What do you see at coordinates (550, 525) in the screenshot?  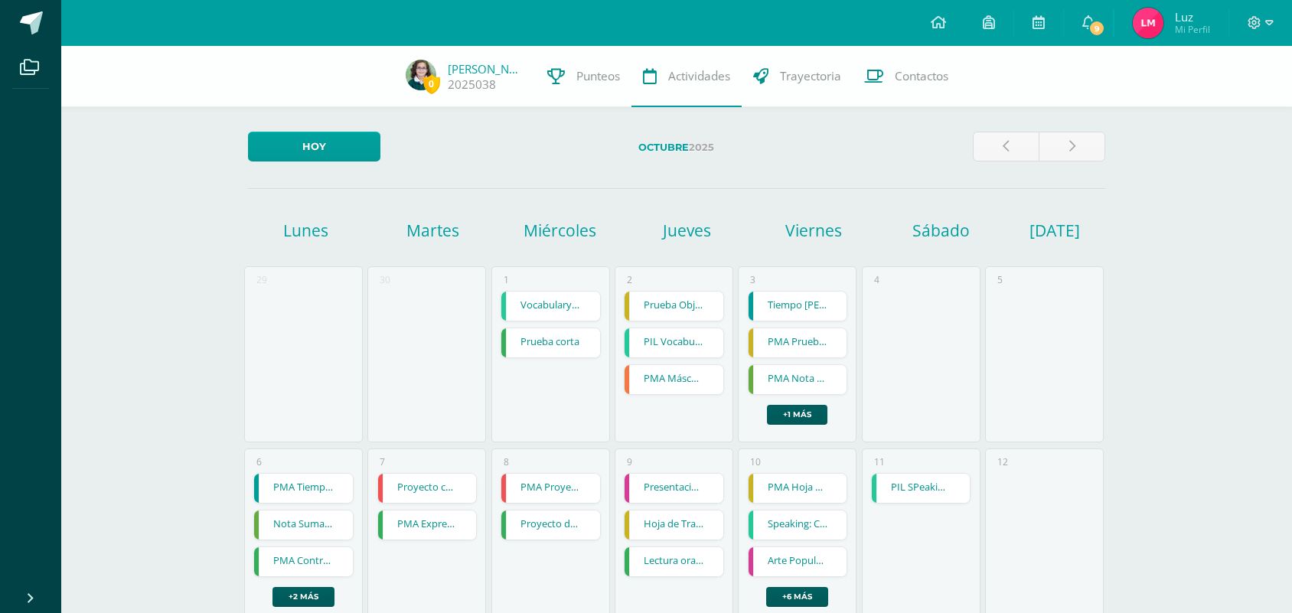 I see `div: Proyecto de lectura: Después de la lectura. | Tarea` at bounding box center [550, 525].